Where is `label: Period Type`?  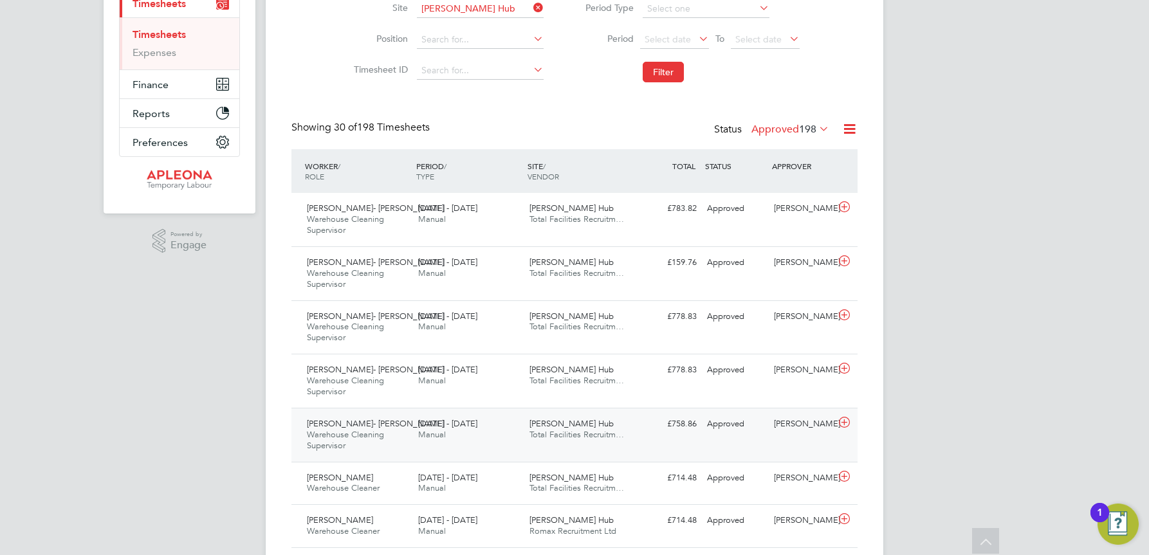 label: Period Type is located at coordinates (605, 8).